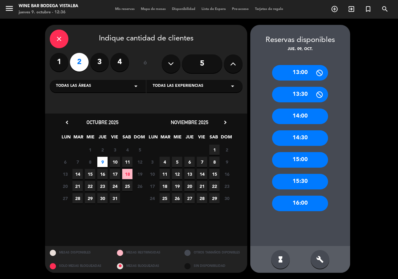 The width and height of the screenshot is (398, 279). What do you see at coordinates (9, 8) in the screenshot?
I see `i: menu` at bounding box center [9, 8].